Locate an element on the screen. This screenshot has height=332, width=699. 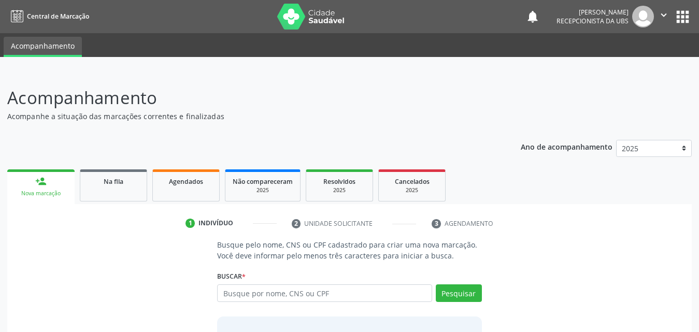
div: 1 is located at coordinates (190, 223).